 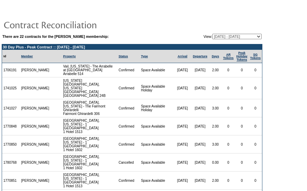 I want to click on img: pgTtlContractReconciliation.gif, so click(x=72, y=25).